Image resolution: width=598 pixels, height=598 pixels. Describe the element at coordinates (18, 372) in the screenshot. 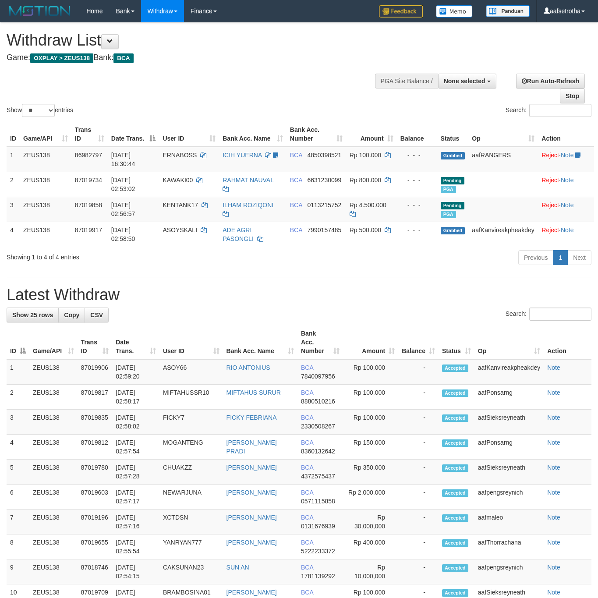

I see `td: 1` at that location.